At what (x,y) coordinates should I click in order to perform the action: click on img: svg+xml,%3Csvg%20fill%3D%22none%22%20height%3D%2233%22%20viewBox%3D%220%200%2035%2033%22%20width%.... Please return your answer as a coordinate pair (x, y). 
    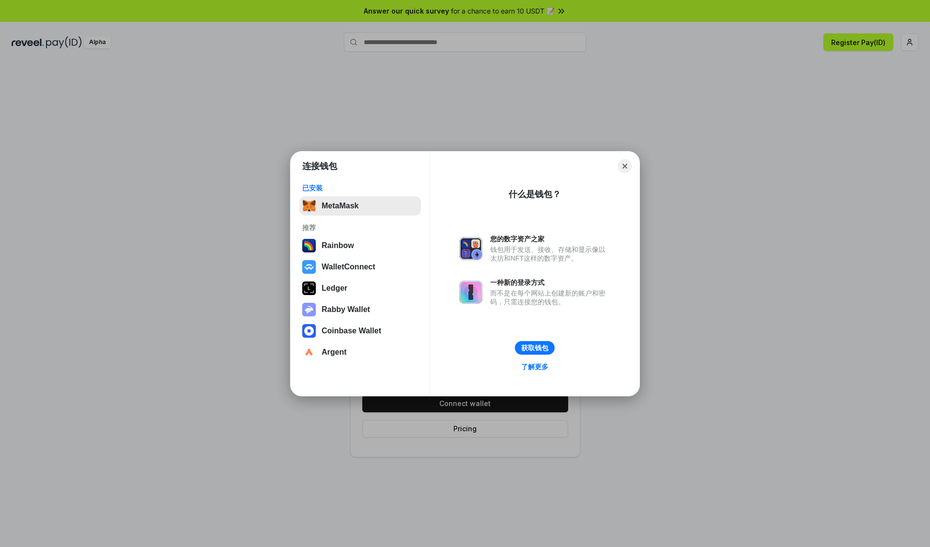
    Looking at the image, I should click on (309, 206).